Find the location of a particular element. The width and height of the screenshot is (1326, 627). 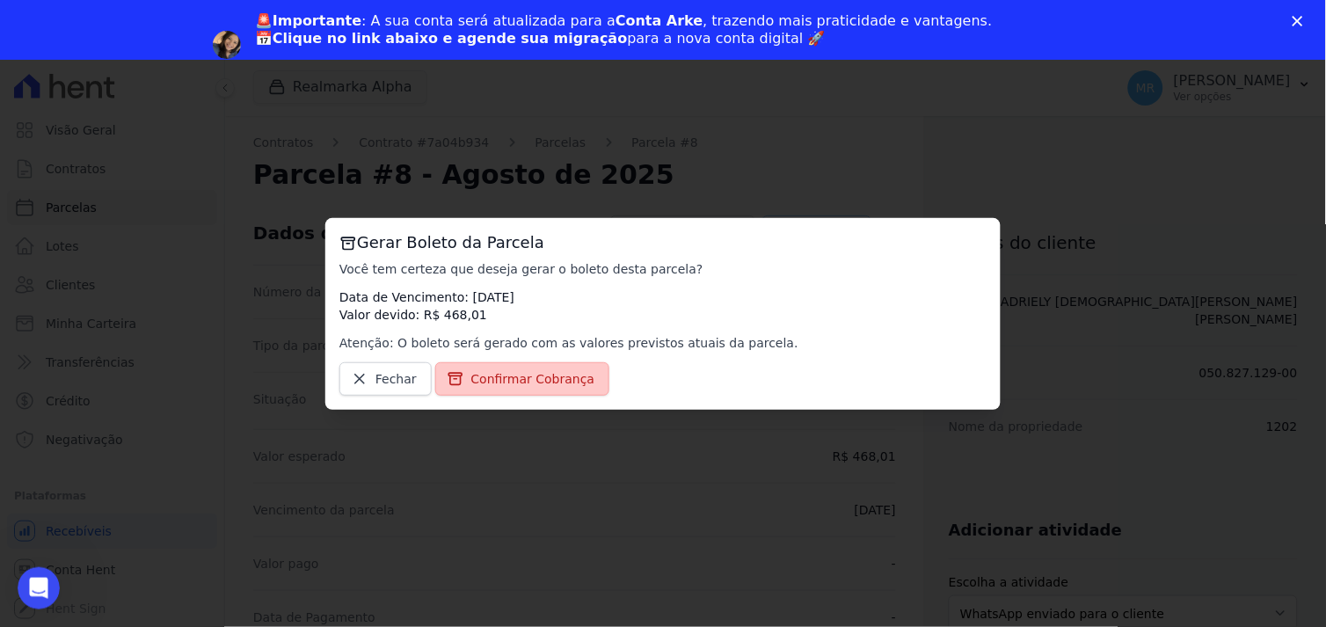

h3: Gerar Boleto da Parcela is located at coordinates (663, 243).